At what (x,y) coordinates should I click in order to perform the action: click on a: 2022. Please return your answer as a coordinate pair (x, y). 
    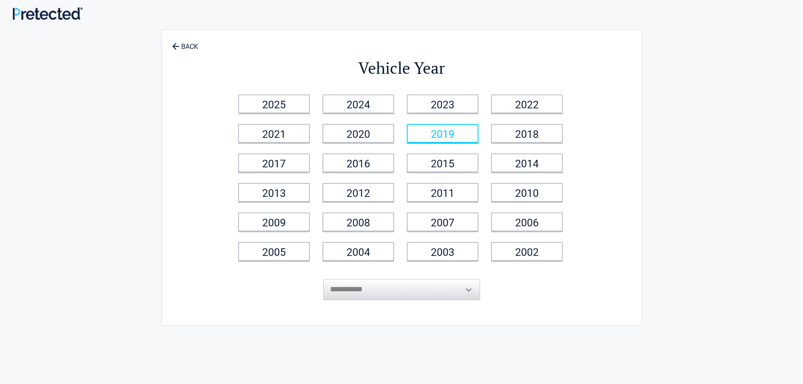
    Looking at the image, I should click on (527, 104).